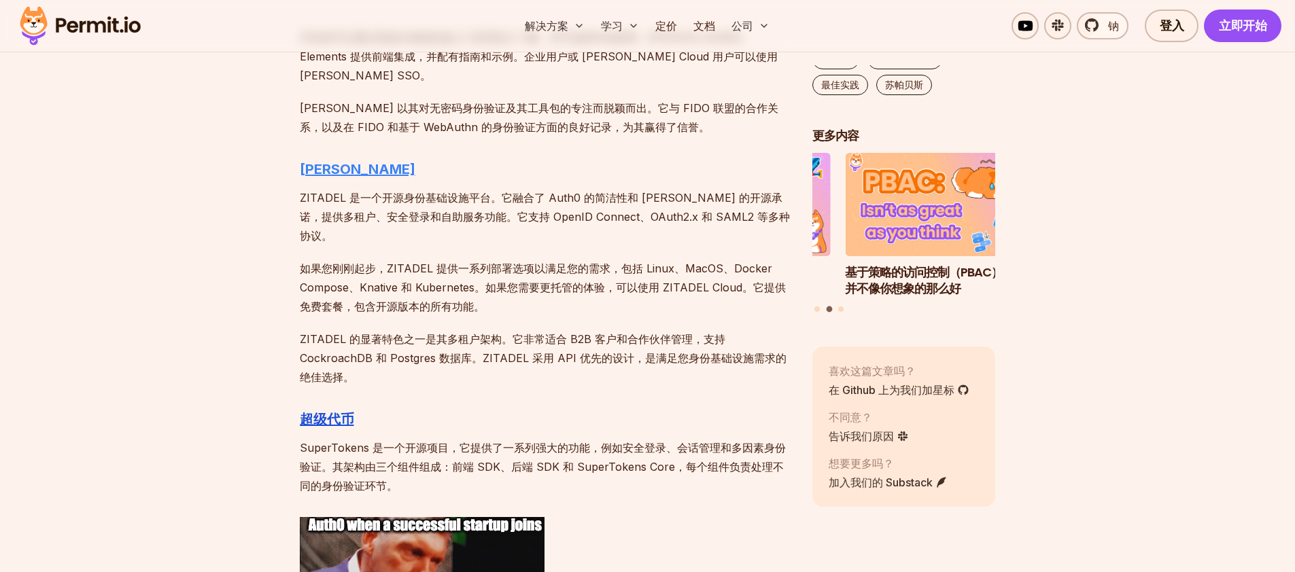 This screenshot has height=572, width=1295. I want to click on font: ZITADEL 的显著特色之一是其多租户架构。它非常适合 B2B 客户和合作伙伴管理，支持 CockroachDB 和 Postgres 数据库。ZITADEL 采用 API 优先的设计，是满足..., so click(543, 358).